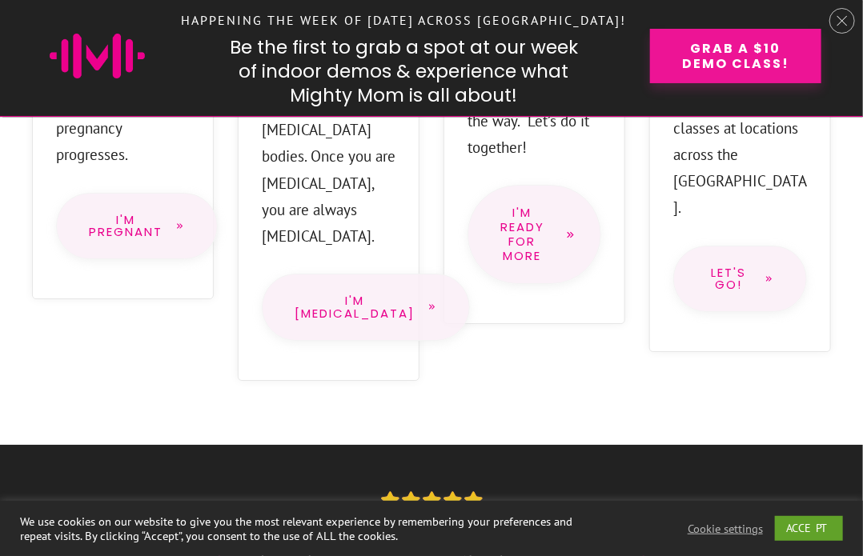 Image resolution: width=863 pixels, height=556 pixels. Describe the element at coordinates (137, 226) in the screenshot. I see `a: I'm Pregnant` at that location.